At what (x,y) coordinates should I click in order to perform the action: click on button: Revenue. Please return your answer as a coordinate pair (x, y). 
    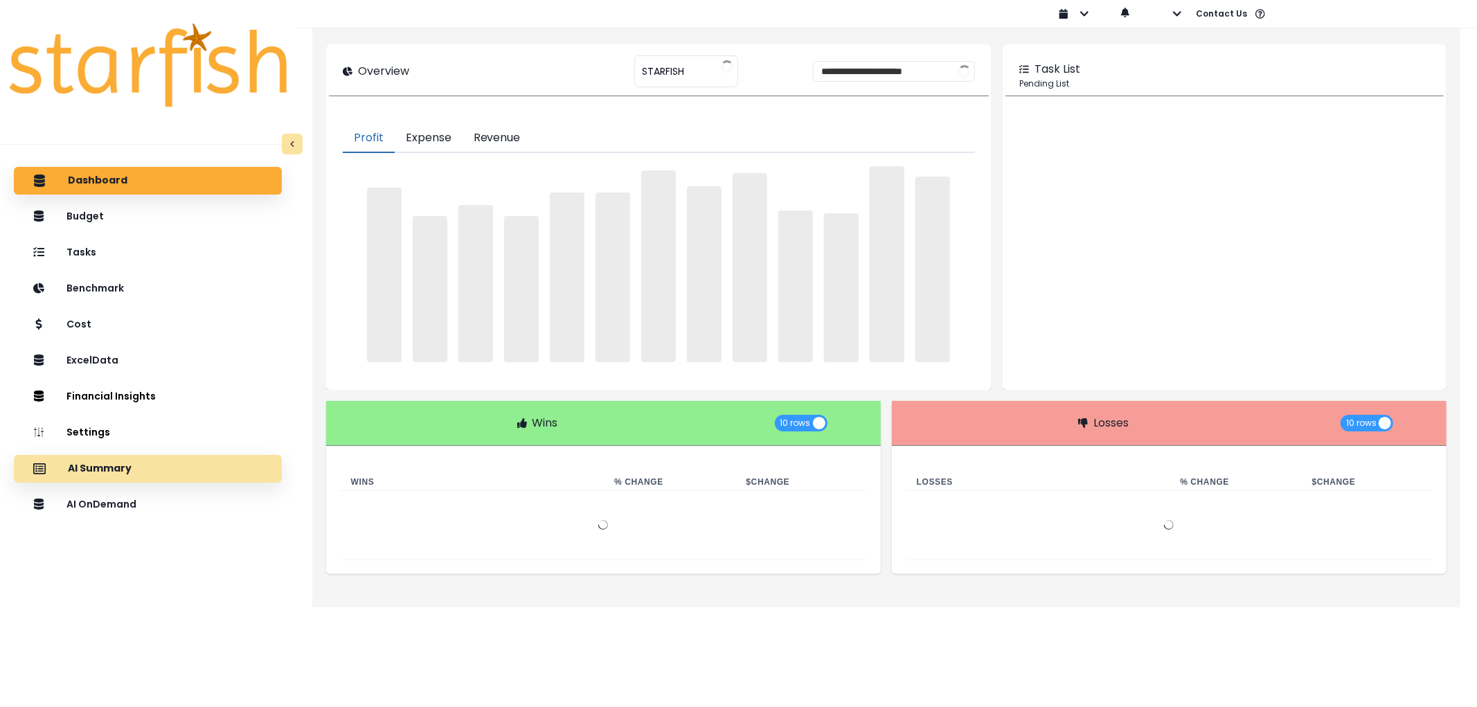
    Looking at the image, I should click on (497, 138).